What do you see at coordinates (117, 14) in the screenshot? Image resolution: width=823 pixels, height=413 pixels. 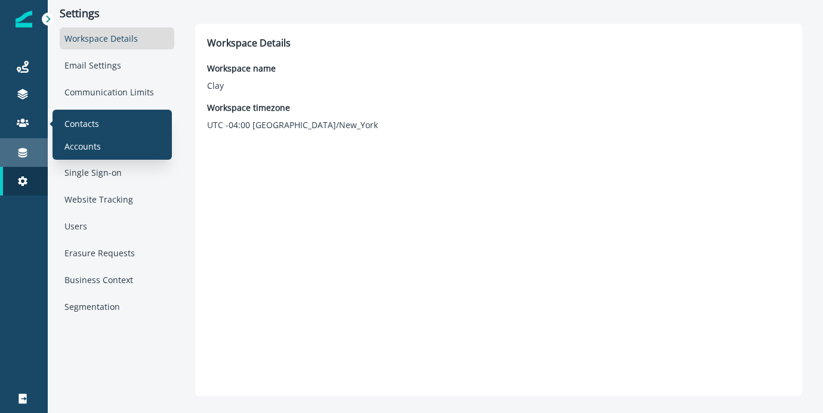 I see `p: Settings` at bounding box center [117, 14].